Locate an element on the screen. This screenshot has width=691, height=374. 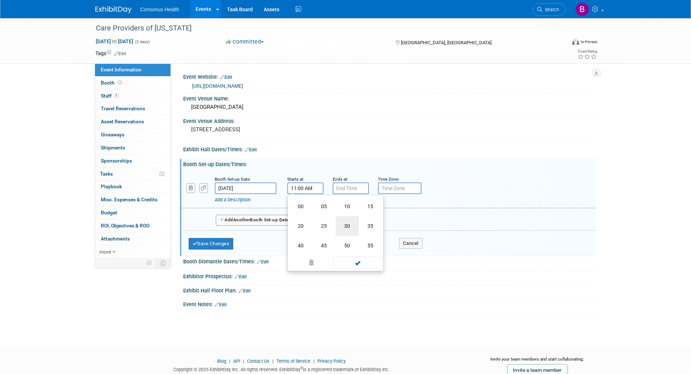
small: Booth Set-up Date: is located at coordinates (233, 179).